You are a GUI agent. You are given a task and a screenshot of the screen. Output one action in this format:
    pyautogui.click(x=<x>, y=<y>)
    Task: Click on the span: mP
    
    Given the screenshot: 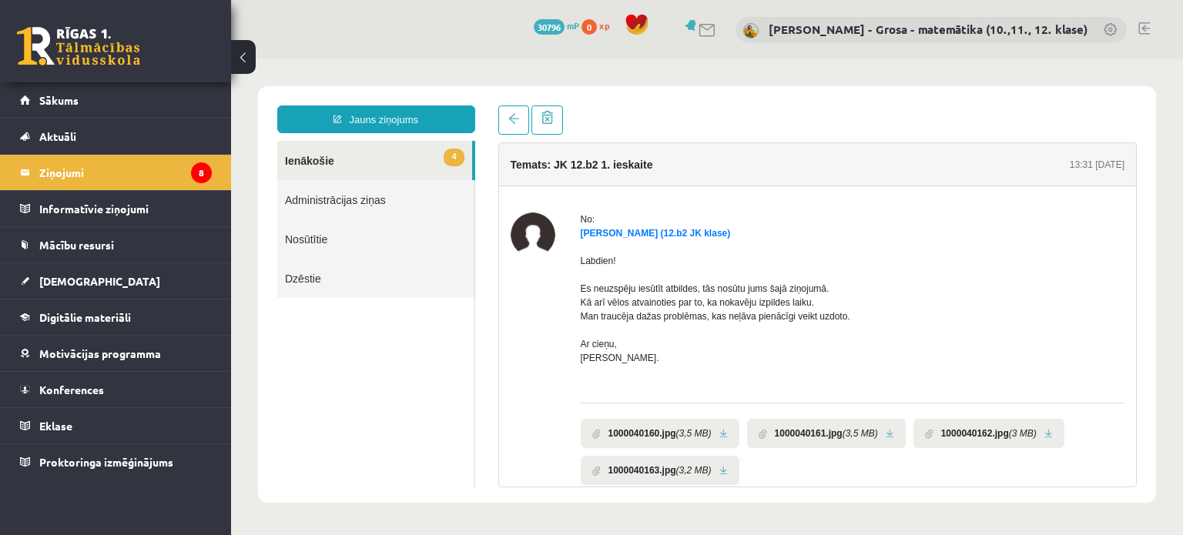 What is the action you would take?
    pyautogui.click(x=573, y=25)
    